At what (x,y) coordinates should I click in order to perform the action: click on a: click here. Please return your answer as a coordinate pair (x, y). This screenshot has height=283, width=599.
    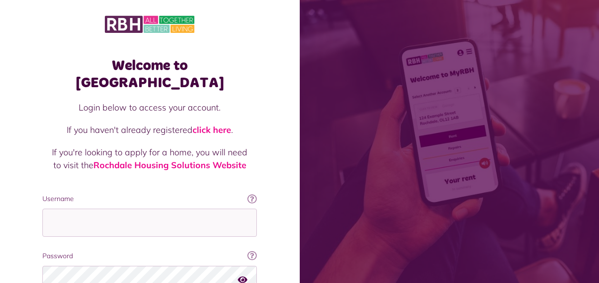
    Looking at the image, I should click on (211, 130).